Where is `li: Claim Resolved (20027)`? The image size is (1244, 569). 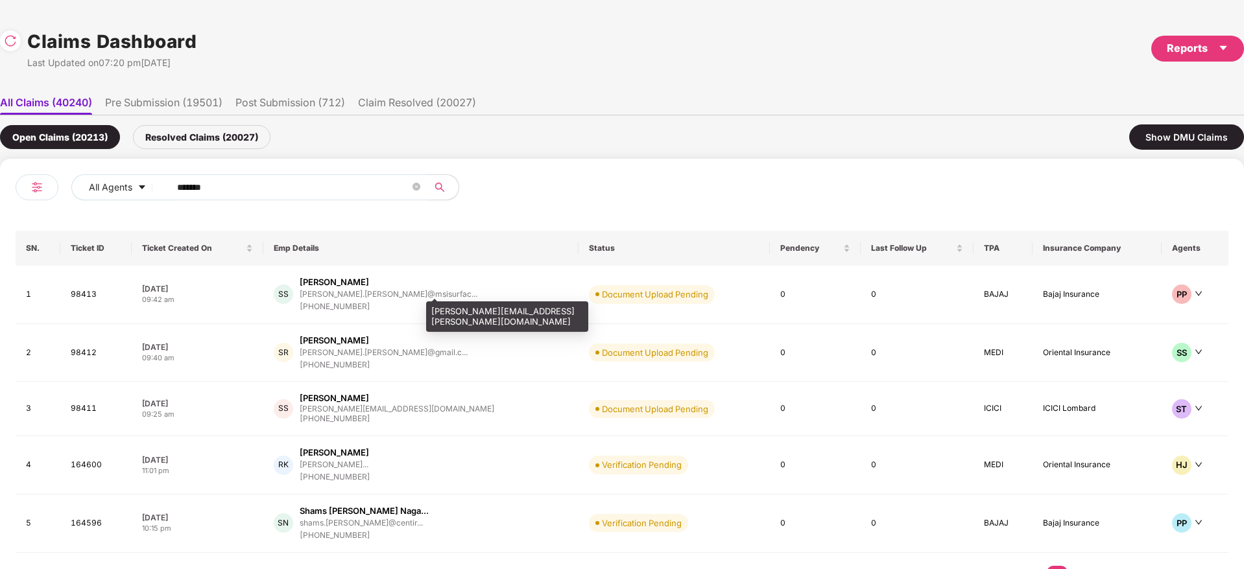 li: Claim Resolved (20027) is located at coordinates (417, 105).